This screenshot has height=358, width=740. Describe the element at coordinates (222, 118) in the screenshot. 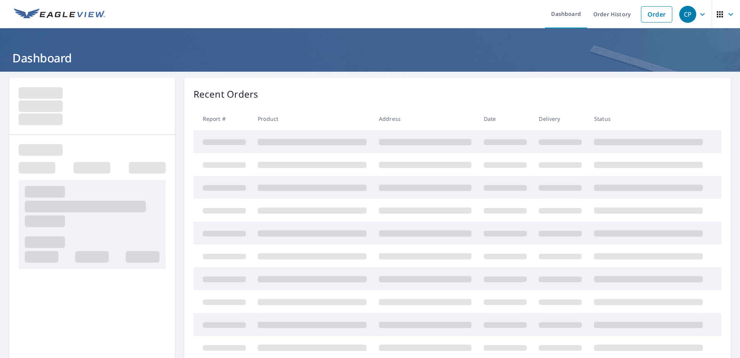

I see `th: Report #` at that location.